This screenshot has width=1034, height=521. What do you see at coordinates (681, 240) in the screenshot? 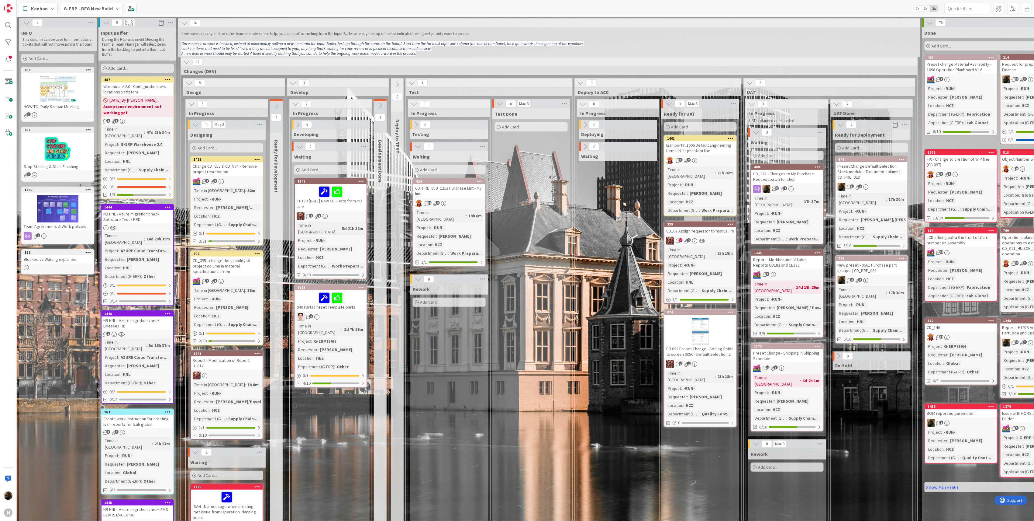
I see `span: 20` at bounding box center [681, 240].